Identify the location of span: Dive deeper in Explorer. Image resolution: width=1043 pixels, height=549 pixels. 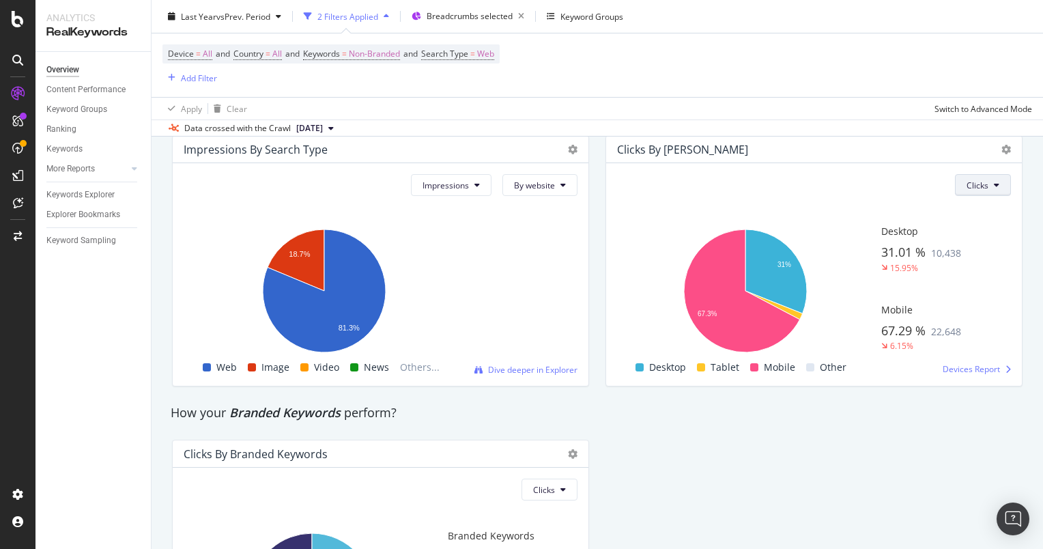
(533, 369).